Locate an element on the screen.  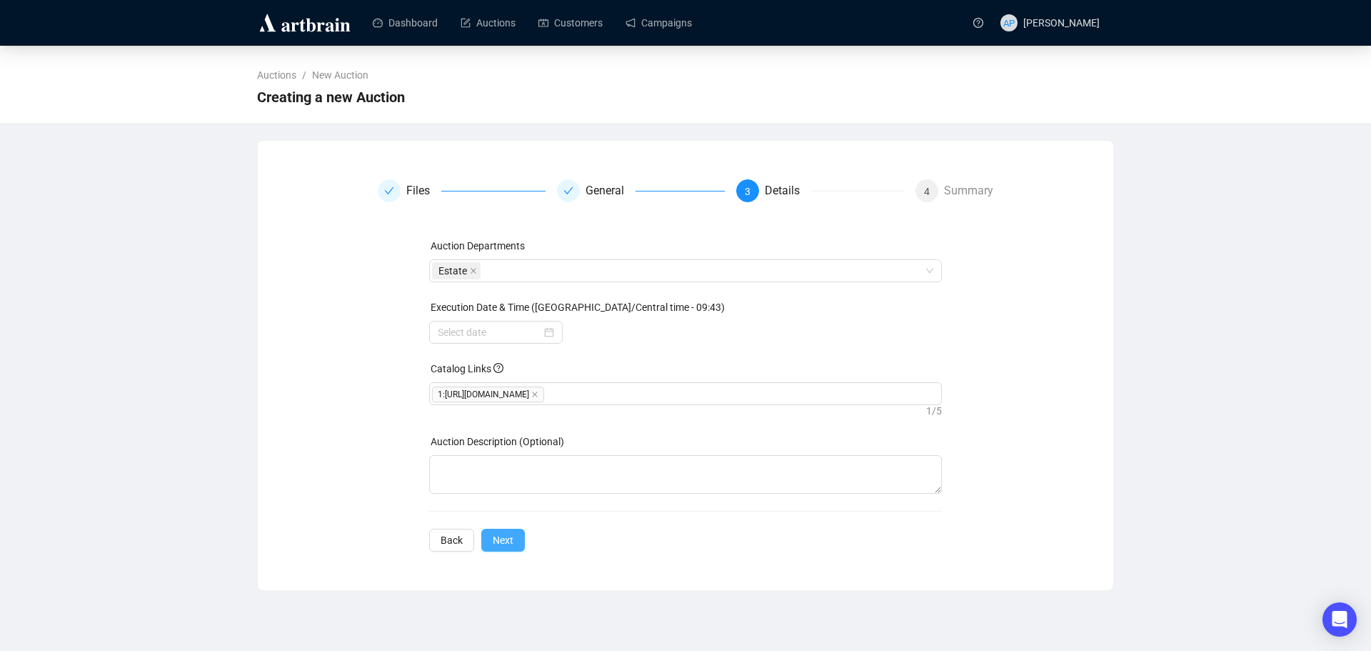
img: logo is located at coordinates (305, 23).